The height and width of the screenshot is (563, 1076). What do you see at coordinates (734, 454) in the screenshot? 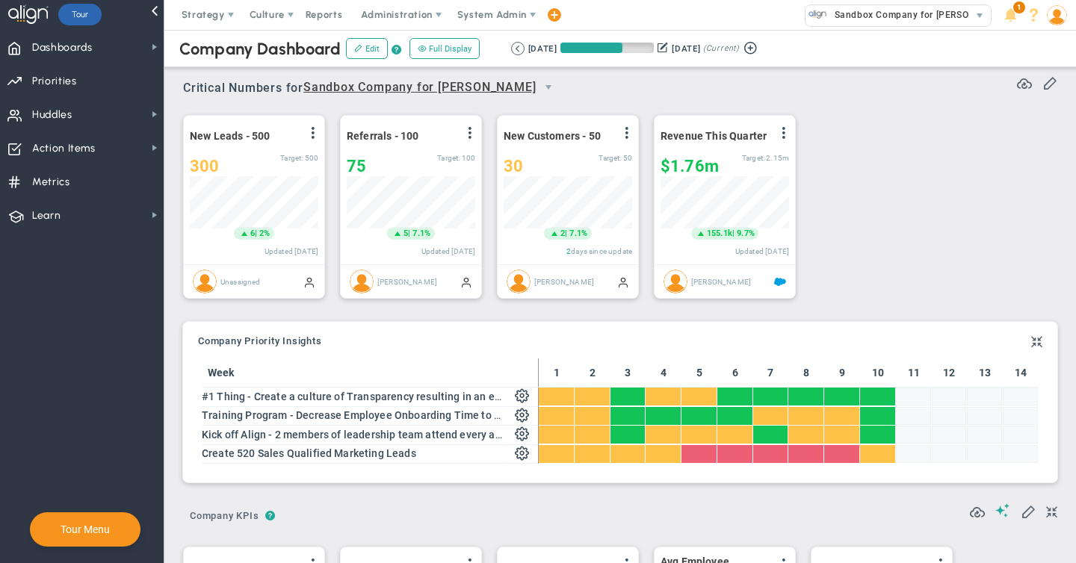
I see `div: 0 • 145 • 520 [27%] Mon Aug 04 2025 to Sun Aug 10 2025` at bounding box center [734, 454].